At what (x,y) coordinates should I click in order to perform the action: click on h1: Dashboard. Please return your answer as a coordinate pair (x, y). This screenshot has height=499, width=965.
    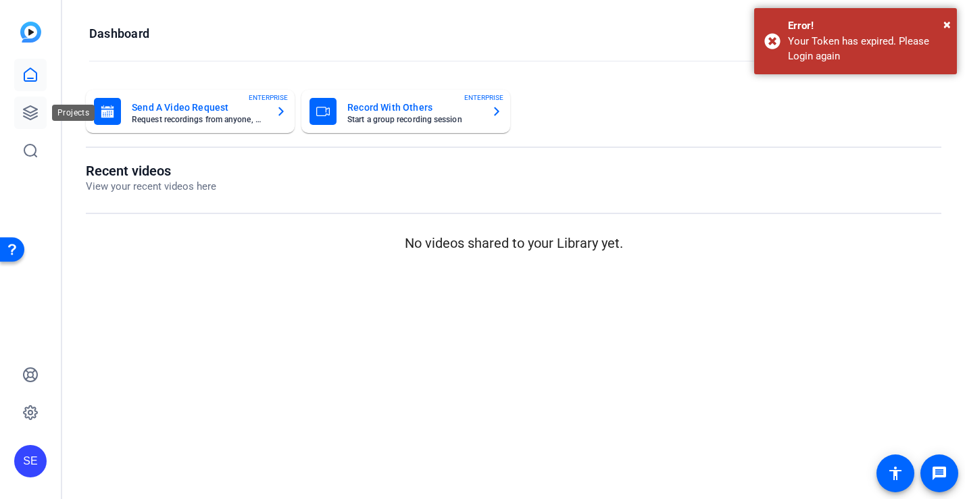
    Looking at the image, I should click on (119, 34).